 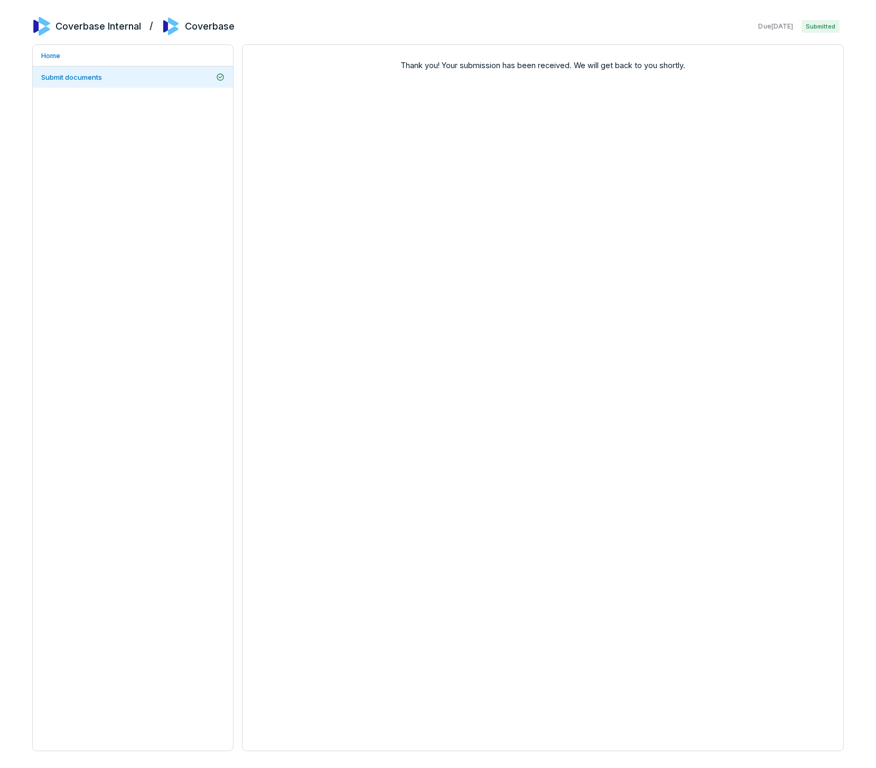 I want to click on span: Submit documents, so click(x=71, y=77).